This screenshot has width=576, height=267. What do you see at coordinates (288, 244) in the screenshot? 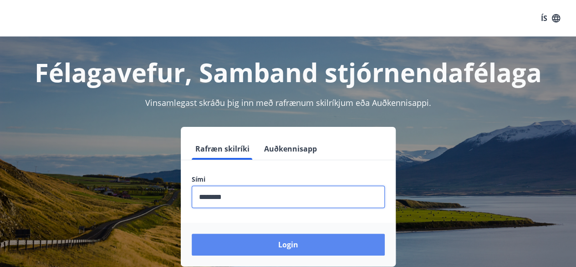
I see `button: Login` at bounding box center [288, 244].